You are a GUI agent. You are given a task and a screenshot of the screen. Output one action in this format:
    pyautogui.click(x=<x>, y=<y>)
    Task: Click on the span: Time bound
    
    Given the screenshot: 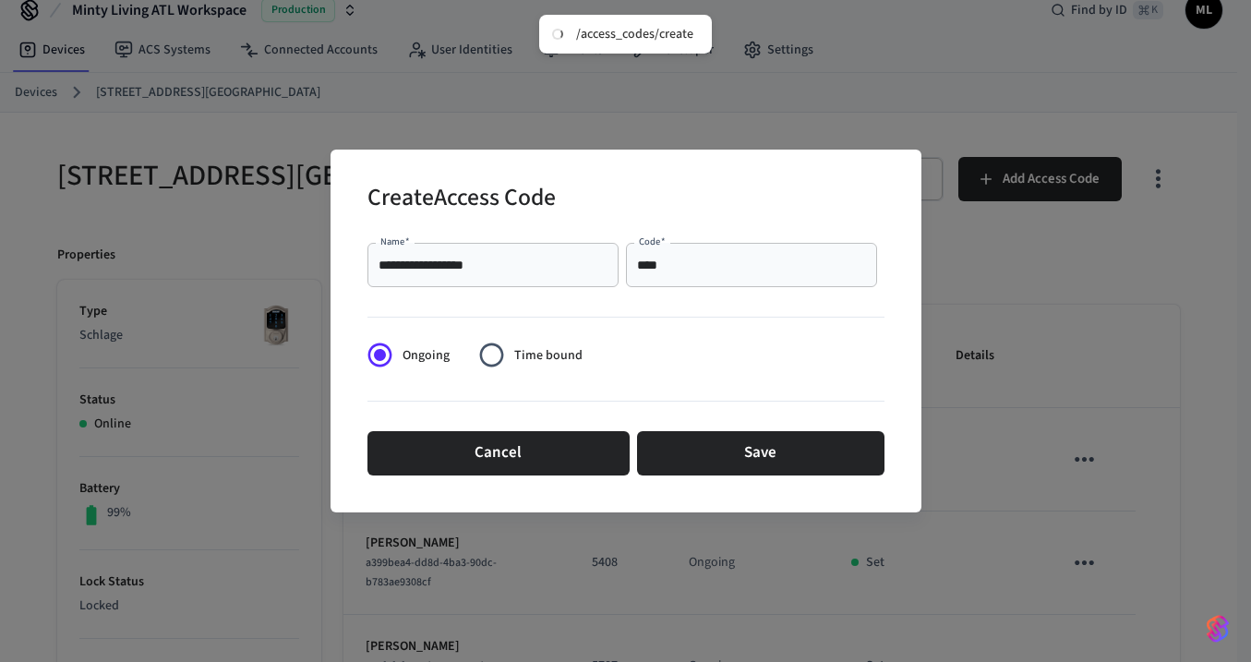 What is the action you would take?
    pyautogui.click(x=549, y=356)
    